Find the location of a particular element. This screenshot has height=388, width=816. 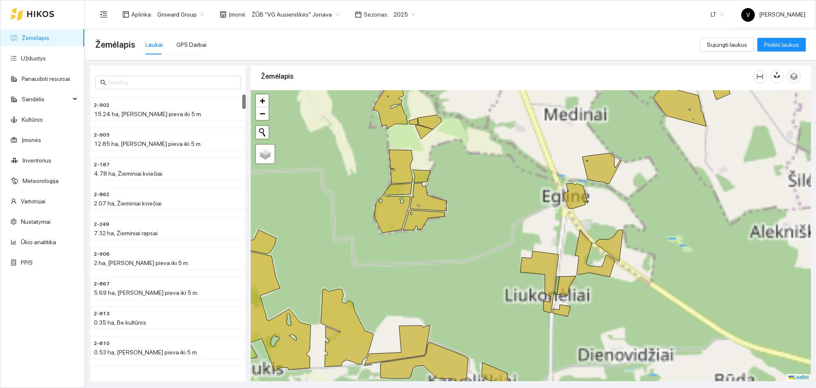

button: Sujungti laukus is located at coordinates (727, 45).